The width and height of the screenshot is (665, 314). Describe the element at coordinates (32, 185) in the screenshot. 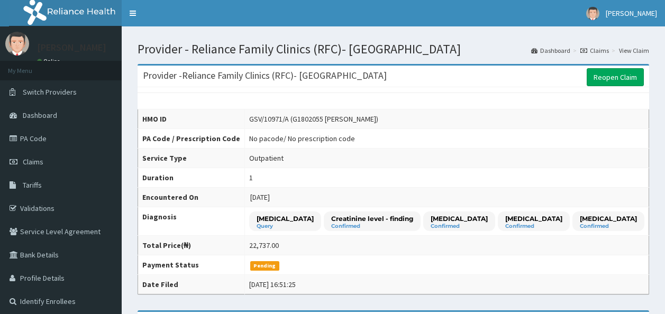

I see `span: Tariffs` at that location.